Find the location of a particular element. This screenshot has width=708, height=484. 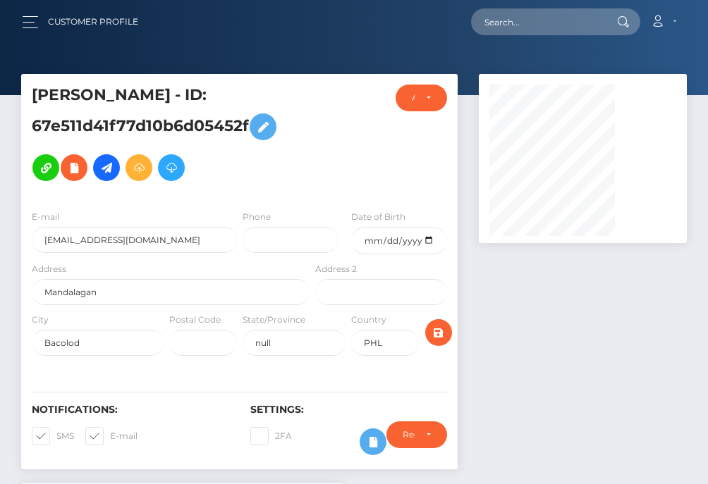

div: ACTIVE is located at coordinates (413, 98).